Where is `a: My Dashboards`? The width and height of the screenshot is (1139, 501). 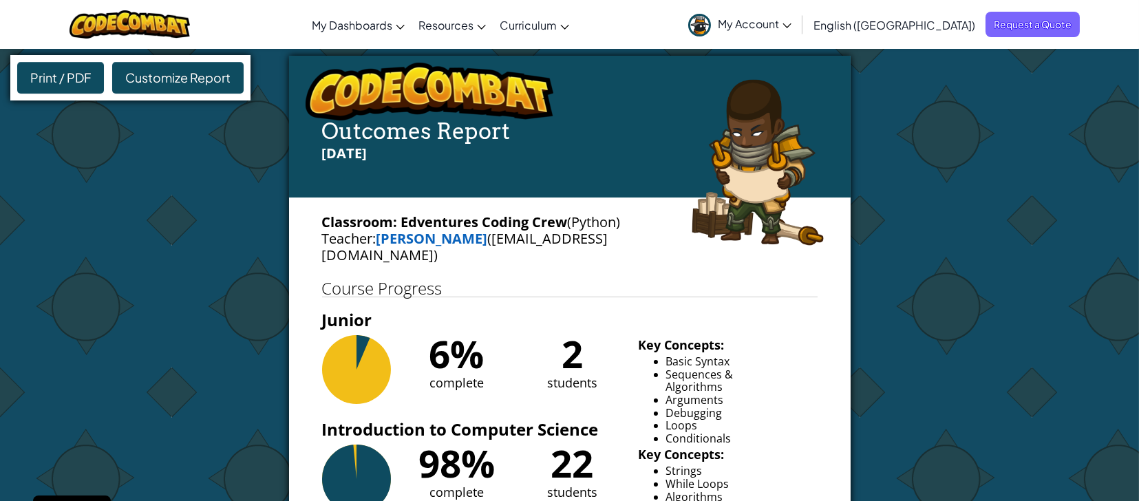
a: My Dashboards is located at coordinates (358, 25).